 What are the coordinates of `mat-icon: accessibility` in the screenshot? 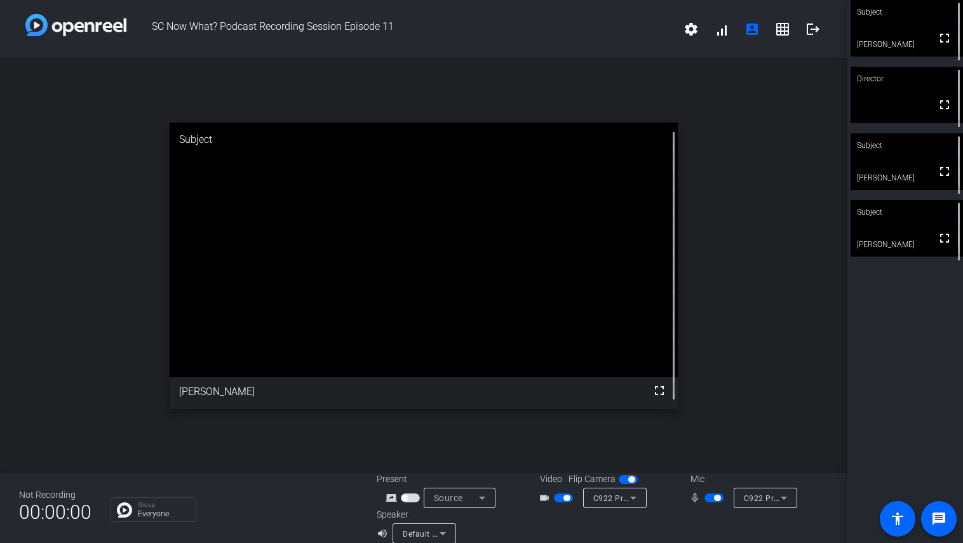 It's located at (898, 519).